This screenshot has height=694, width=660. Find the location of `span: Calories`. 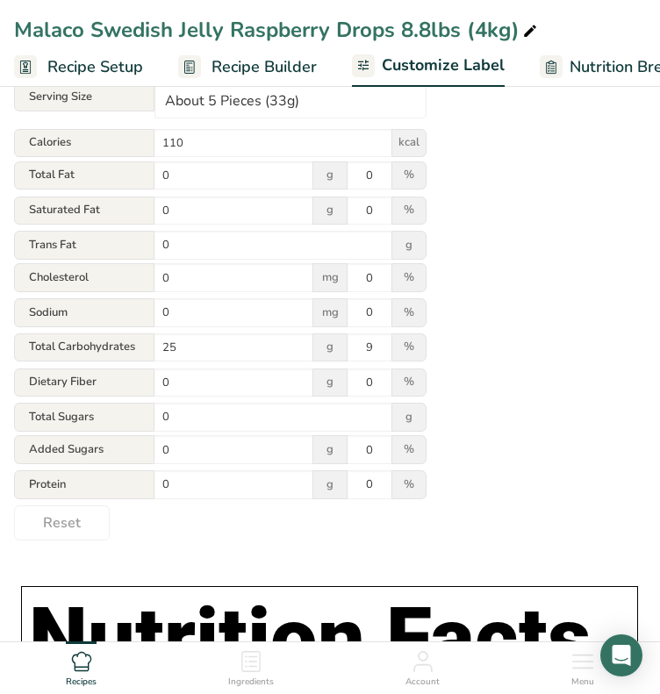

span: Calories is located at coordinates (84, 143).